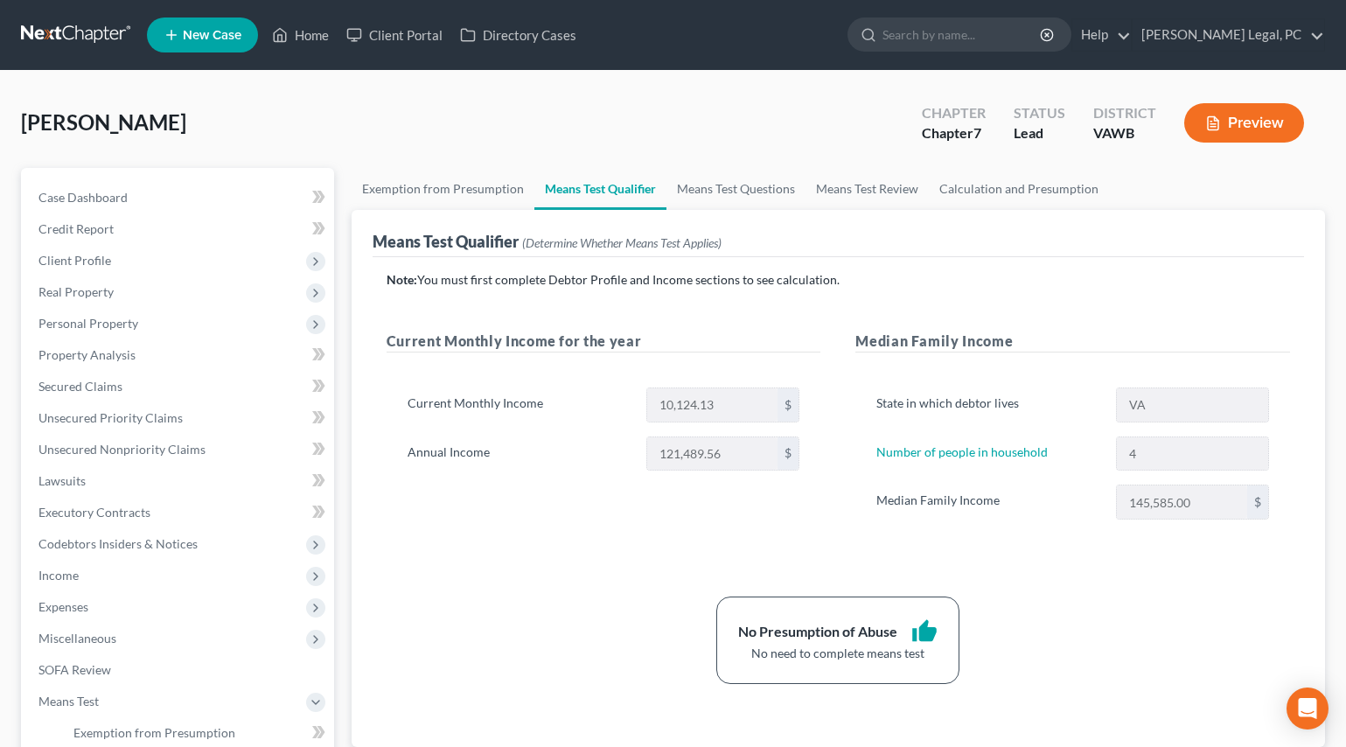 The image size is (1346, 747). Describe the element at coordinates (122, 449) in the screenshot. I see `span: Unsecured Nonpriority Claims` at that location.